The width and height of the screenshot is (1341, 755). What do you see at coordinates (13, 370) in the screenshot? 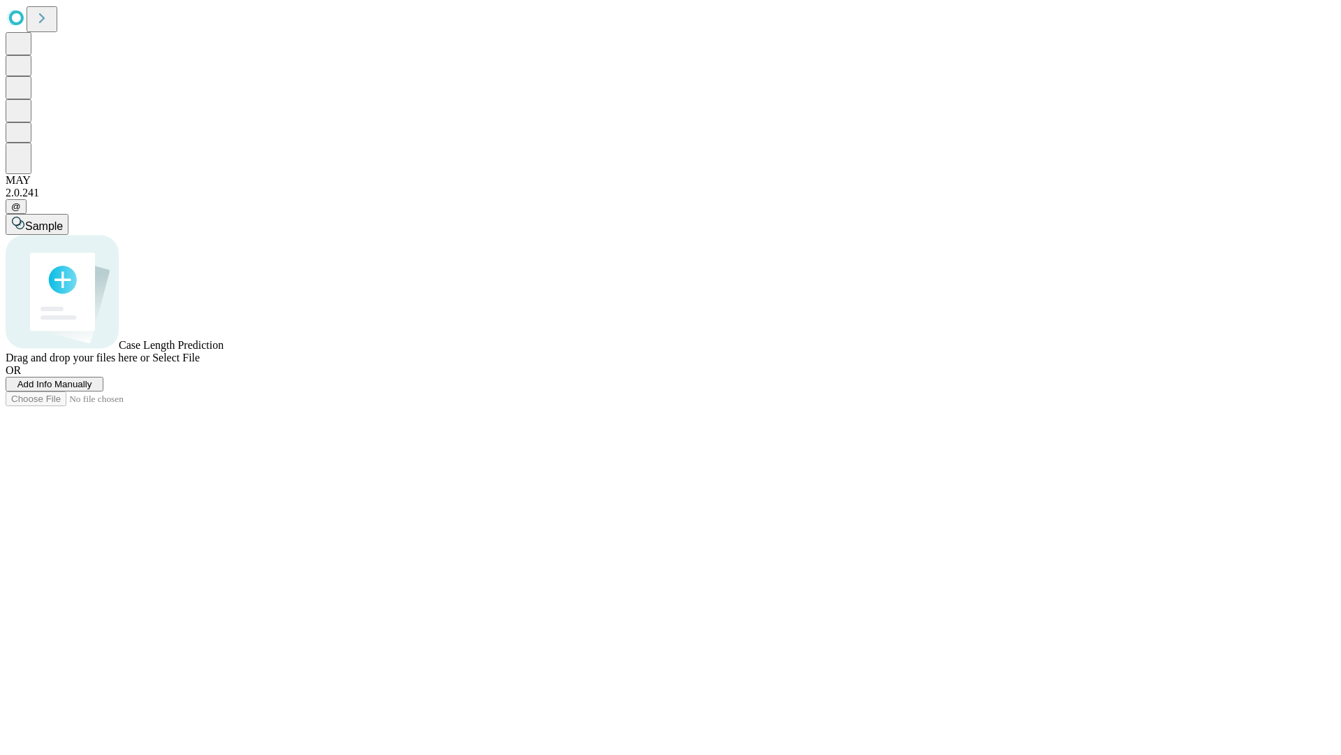
I see `span: OR` at bounding box center [13, 370].